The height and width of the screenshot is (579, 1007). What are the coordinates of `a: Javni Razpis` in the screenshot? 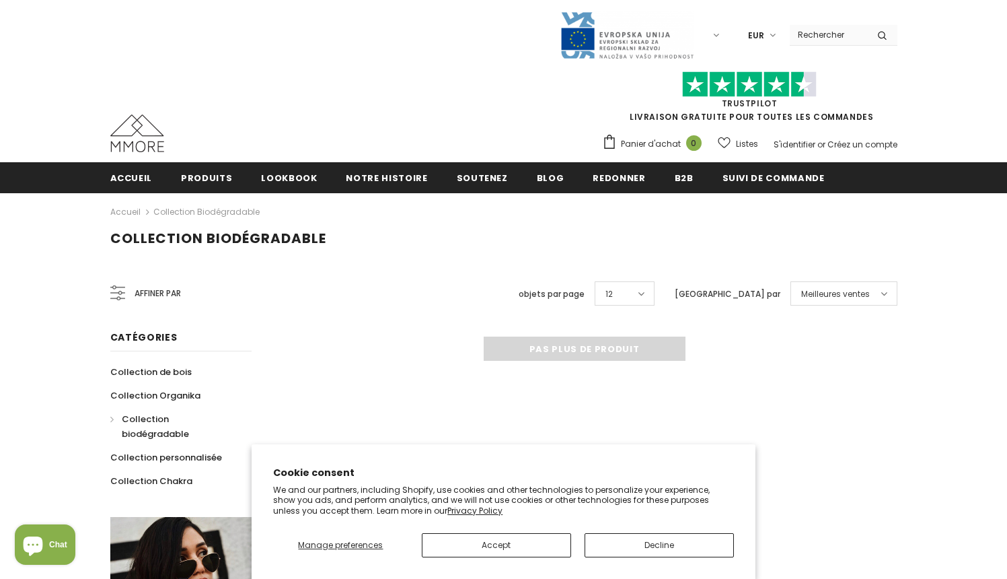 It's located at (627, 34).